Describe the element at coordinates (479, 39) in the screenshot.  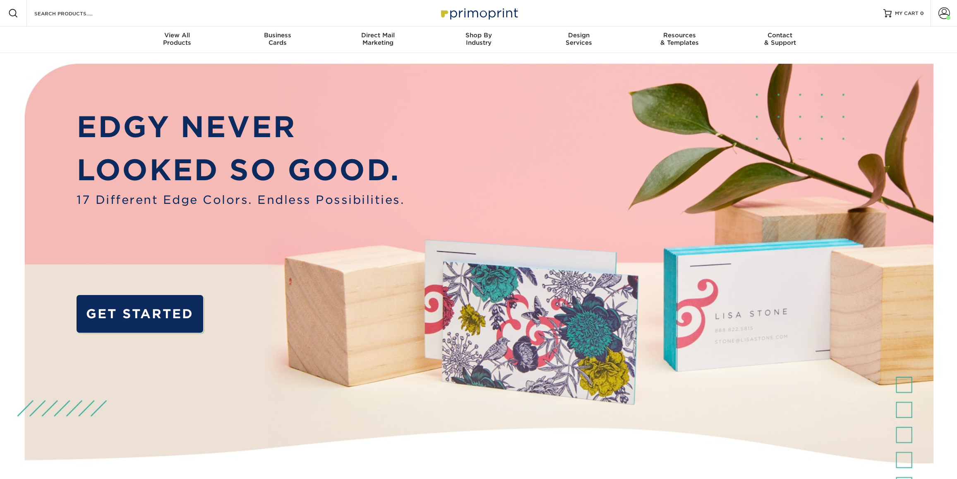
I see `div: Industry` at that location.